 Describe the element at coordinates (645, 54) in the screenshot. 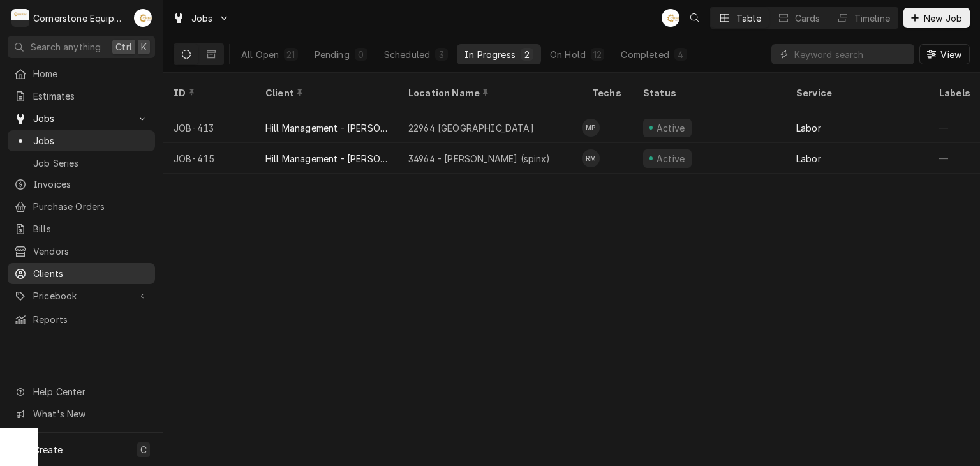

I see `div: Completed` at that location.